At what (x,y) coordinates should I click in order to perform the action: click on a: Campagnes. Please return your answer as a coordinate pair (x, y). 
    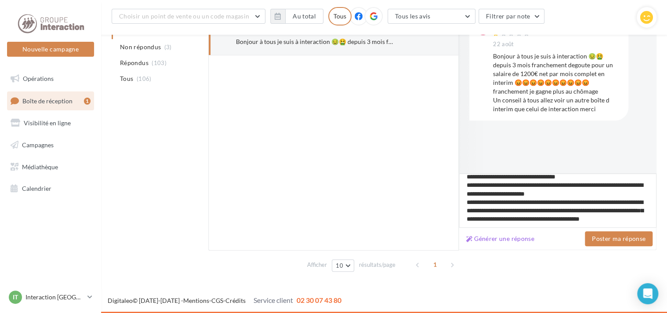
    Looking at the image, I should click on (51, 145).